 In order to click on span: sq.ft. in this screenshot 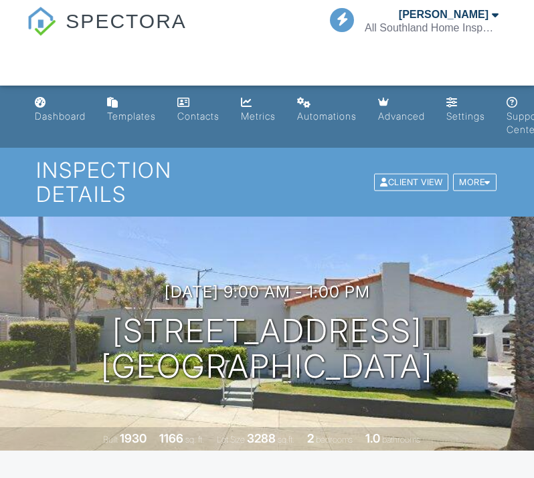, I will do `click(285, 439)`.